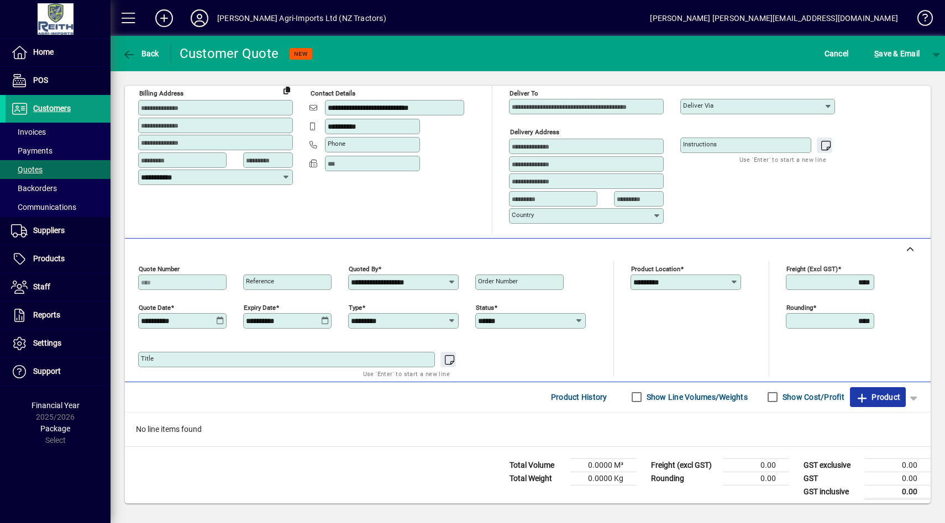 The image size is (945, 523). What do you see at coordinates (47, 371) in the screenshot?
I see `span: Support` at bounding box center [47, 371].